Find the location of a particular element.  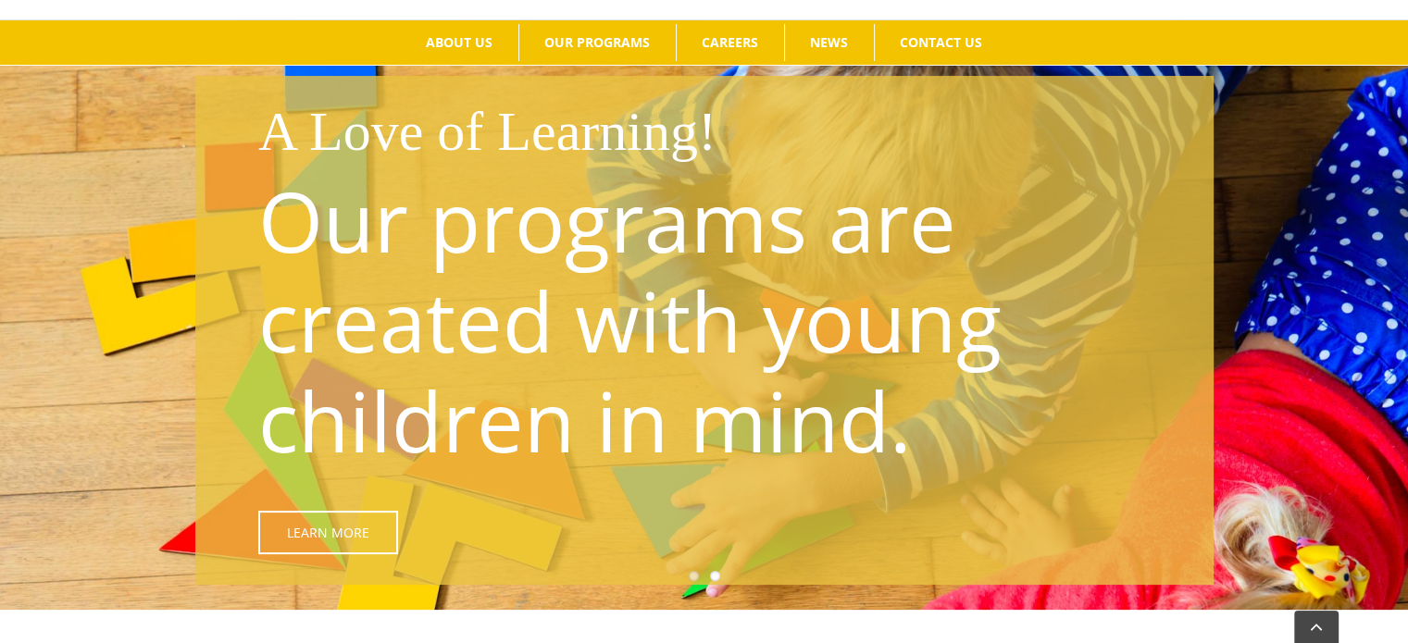

a: OUR PROGRAMS is located at coordinates (597, 43).